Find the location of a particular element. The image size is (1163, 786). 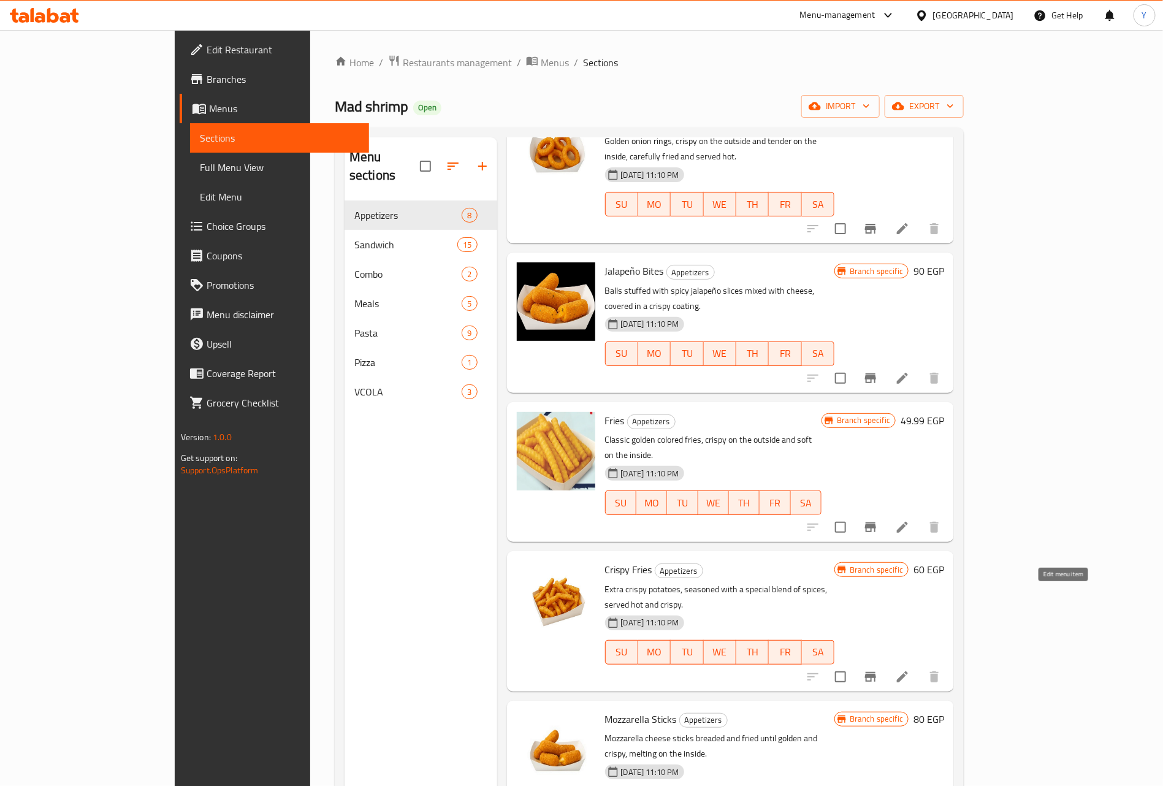

span: VCOLA is located at coordinates (408, 392).